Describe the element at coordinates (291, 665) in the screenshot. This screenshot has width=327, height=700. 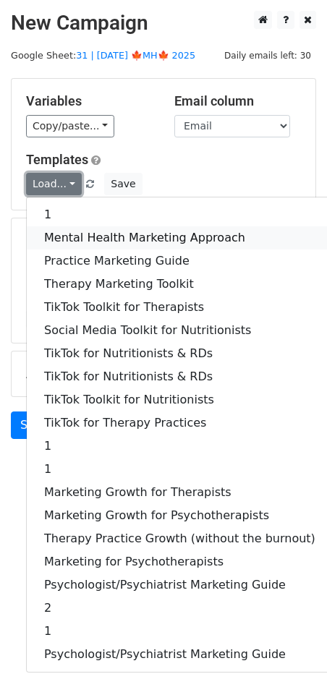
I see `div: Chat Widget` at that location.